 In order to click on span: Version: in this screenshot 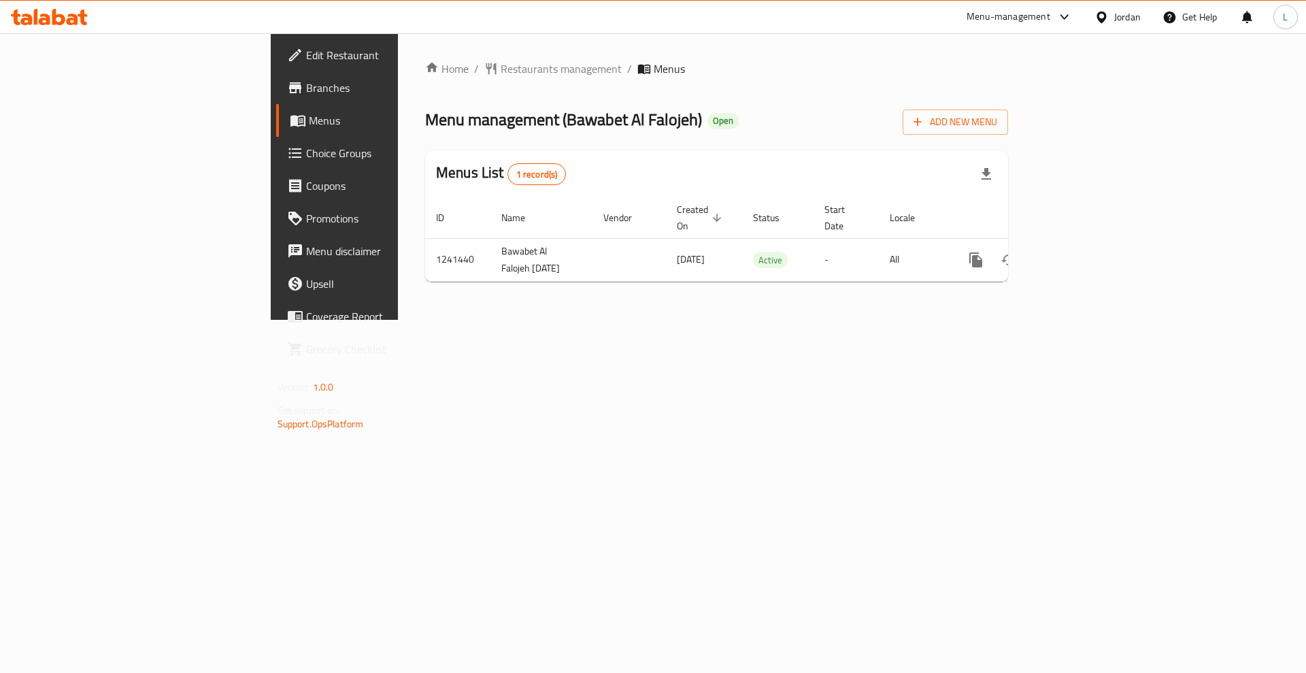, I will do `click(294, 387)`.